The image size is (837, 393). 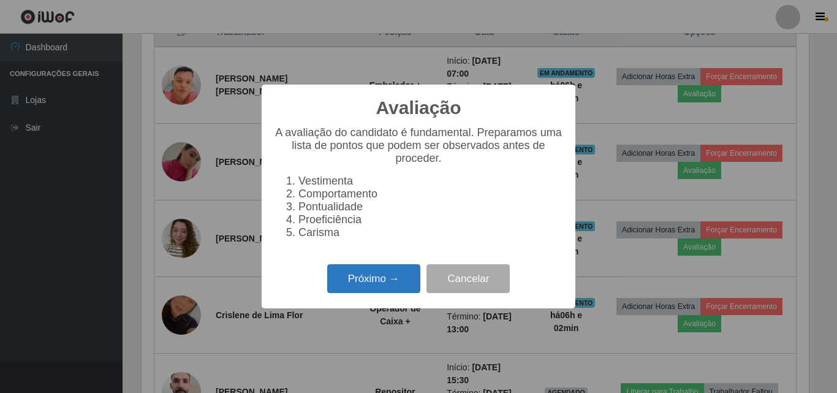 What do you see at coordinates (418, 108) in the screenshot?
I see `h2: Avaliação` at bounding box center [418, 108].